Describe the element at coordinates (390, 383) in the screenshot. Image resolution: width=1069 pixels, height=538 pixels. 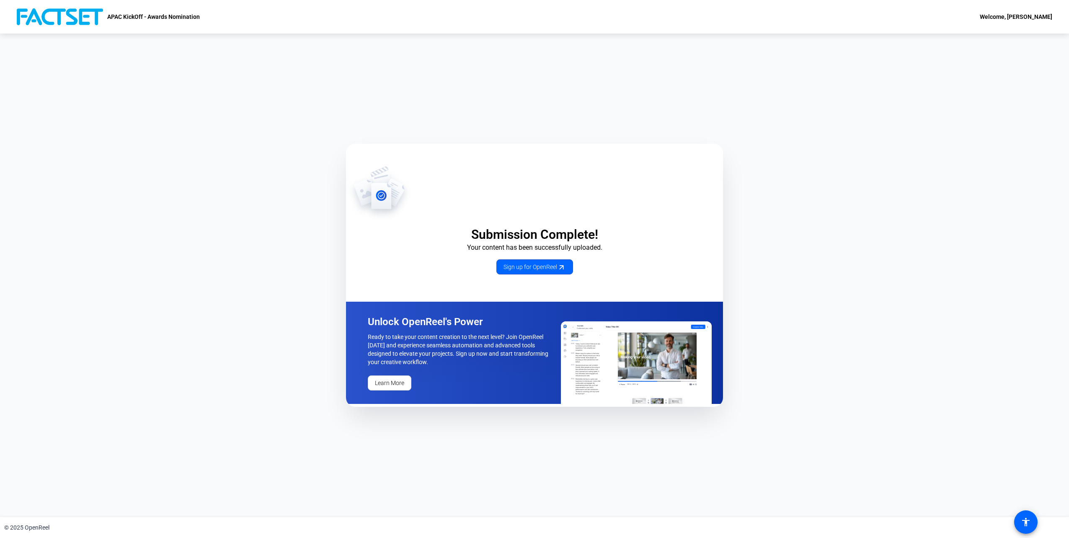
I see `span: Learn More` at that location.